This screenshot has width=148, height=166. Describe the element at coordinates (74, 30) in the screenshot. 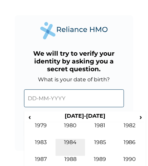

I see `img: Reliance Health's Logo` at that location.